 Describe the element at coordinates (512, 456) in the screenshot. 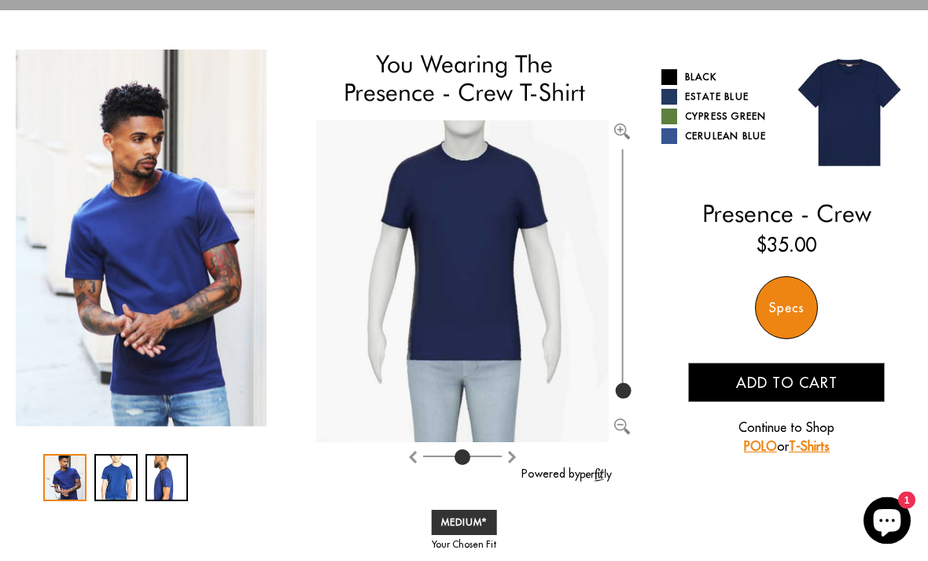

I see `button: Rotate counter clockwise` at that location.